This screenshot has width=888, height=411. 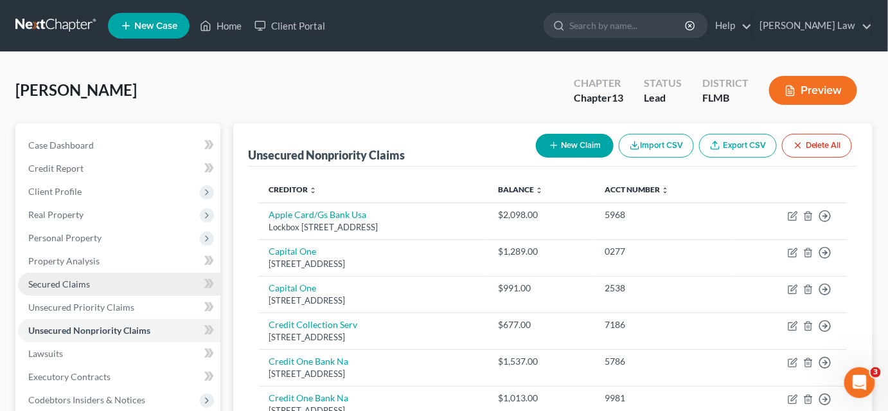 What do you see at coordinates (817, 145) in the screenshot?
I see `button: Delete All` at bounding box center [817, 145].